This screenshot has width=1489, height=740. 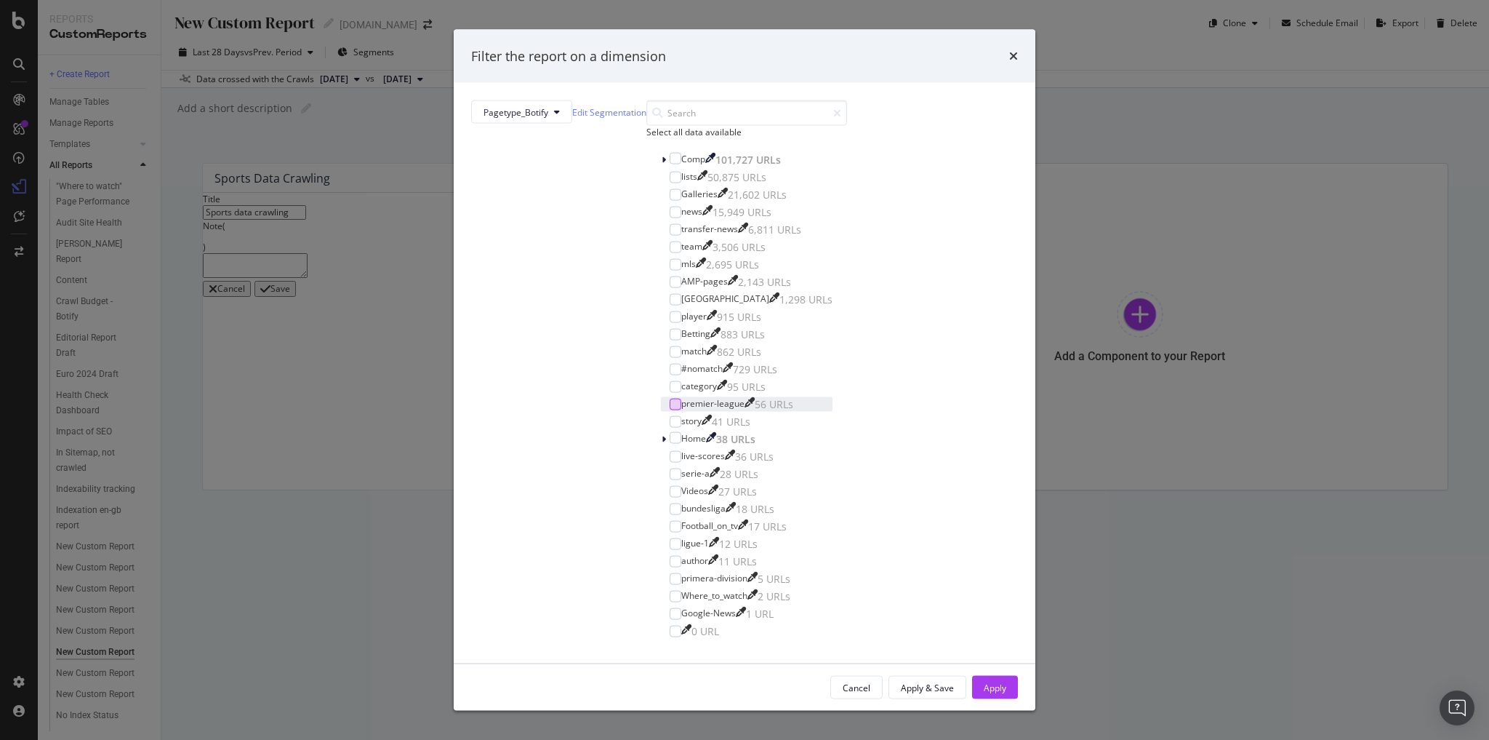 I want to click on div: Football_on_tv, so click(x=710, y=525).